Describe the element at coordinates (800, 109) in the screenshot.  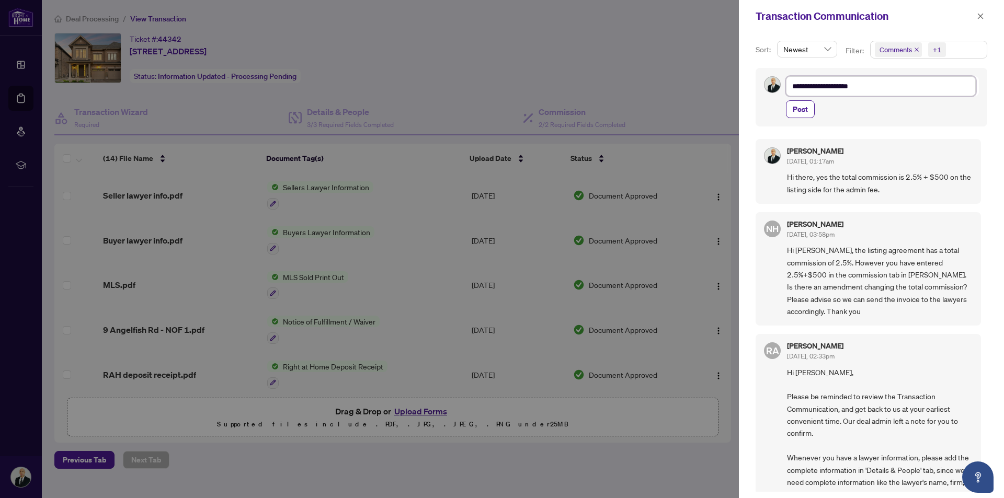
I see `button: Post` at that location.